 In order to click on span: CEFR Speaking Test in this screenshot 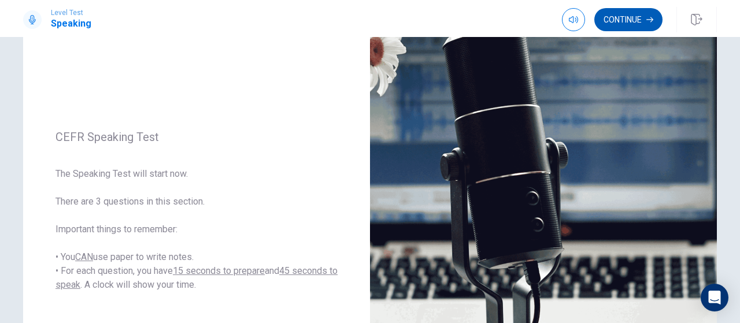, I will do `click(196, 137)`.